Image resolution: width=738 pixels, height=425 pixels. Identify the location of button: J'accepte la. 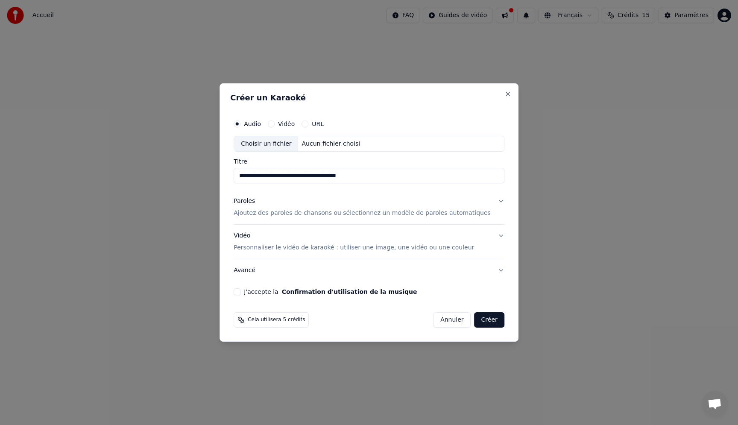
(349, 292).